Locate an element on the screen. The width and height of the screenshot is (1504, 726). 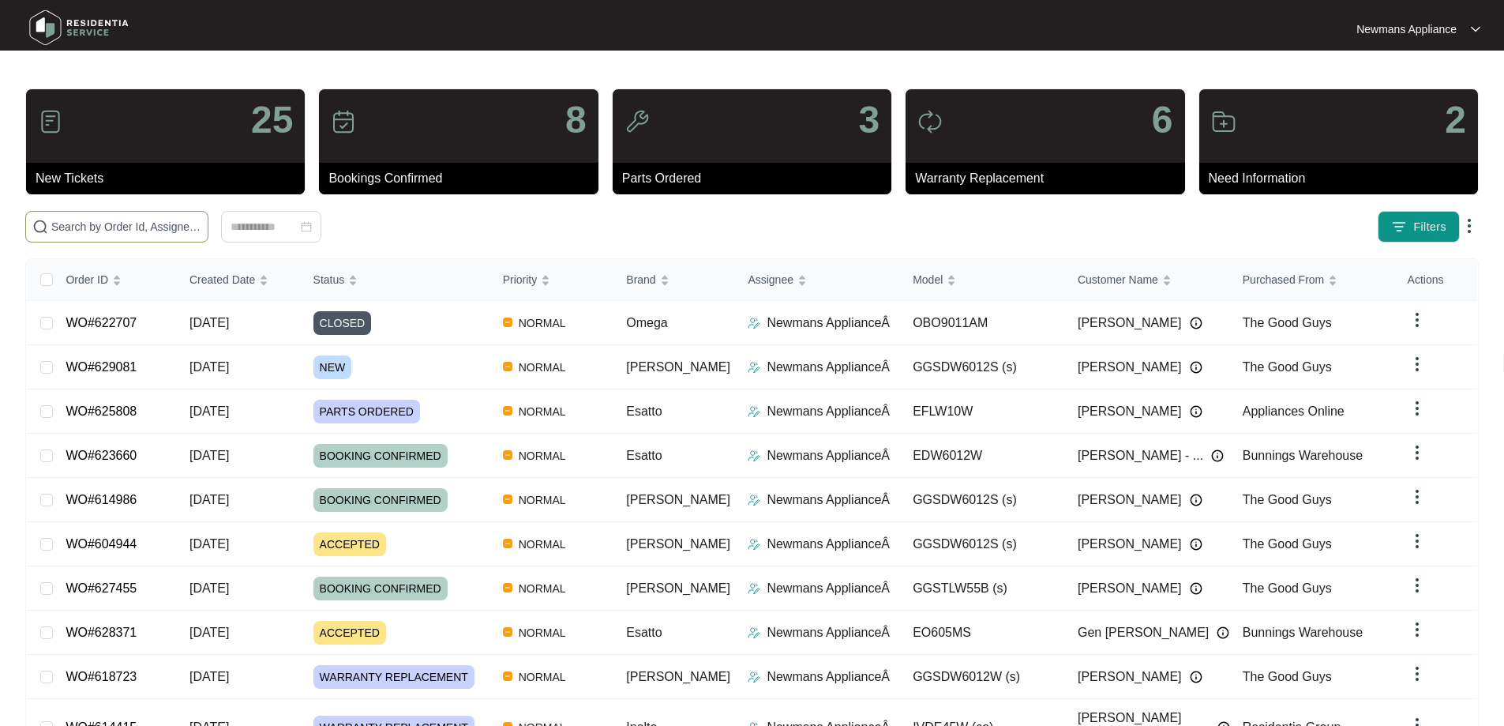
td: GGSTLW55B (s) is located at coordinates (982, 588).